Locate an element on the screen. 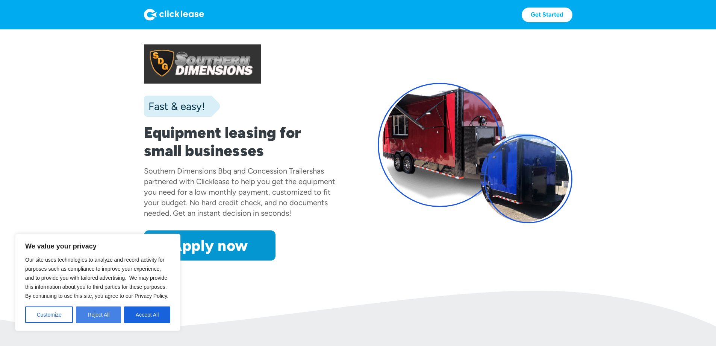  img: Logo is located at coordinates (174, 15).